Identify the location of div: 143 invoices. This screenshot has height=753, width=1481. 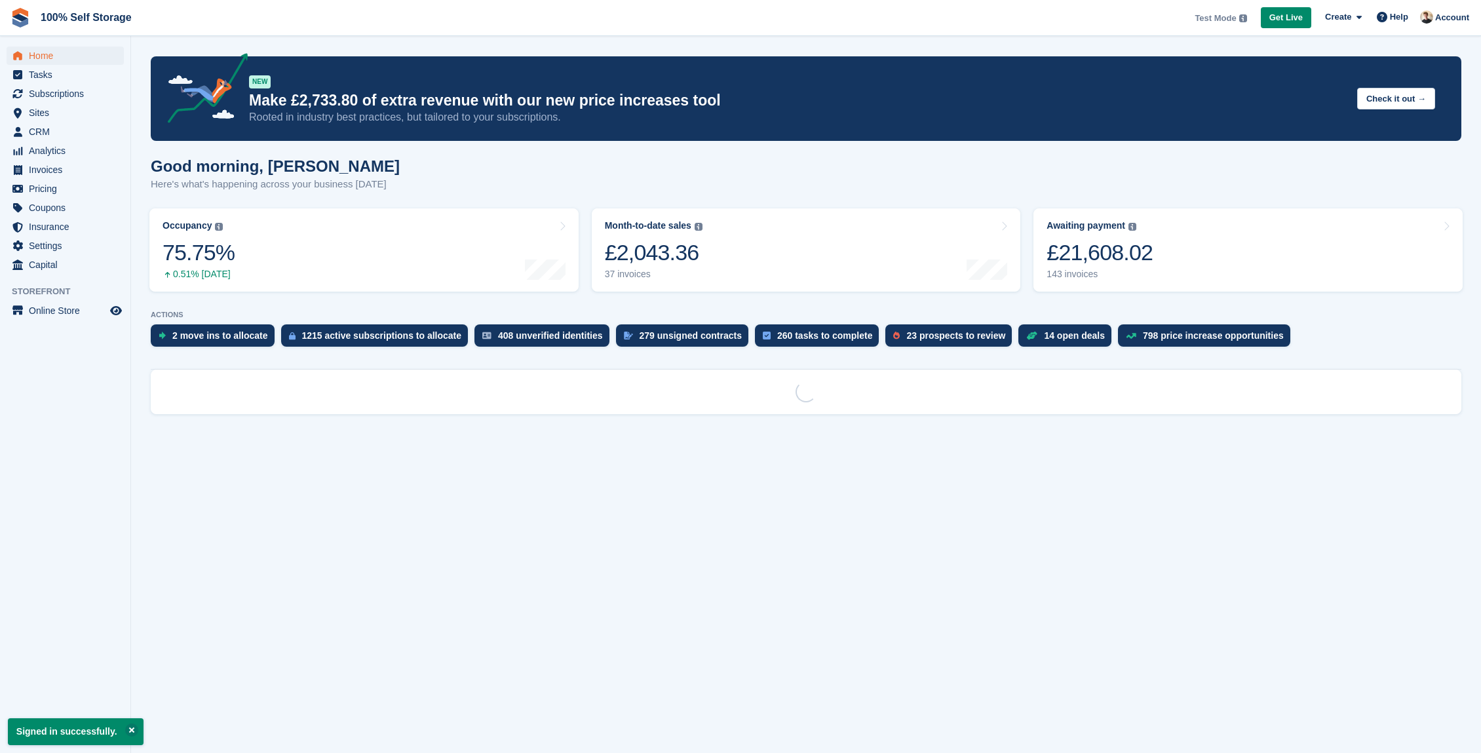
(1099, 274).